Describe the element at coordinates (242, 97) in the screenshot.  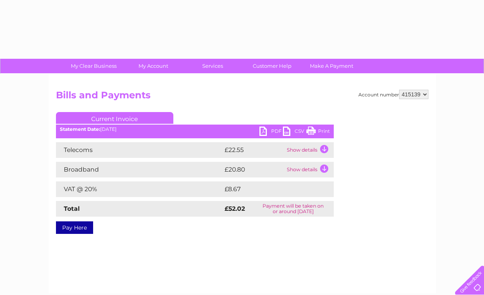
I see `h2: Bills and Payments` at that location.